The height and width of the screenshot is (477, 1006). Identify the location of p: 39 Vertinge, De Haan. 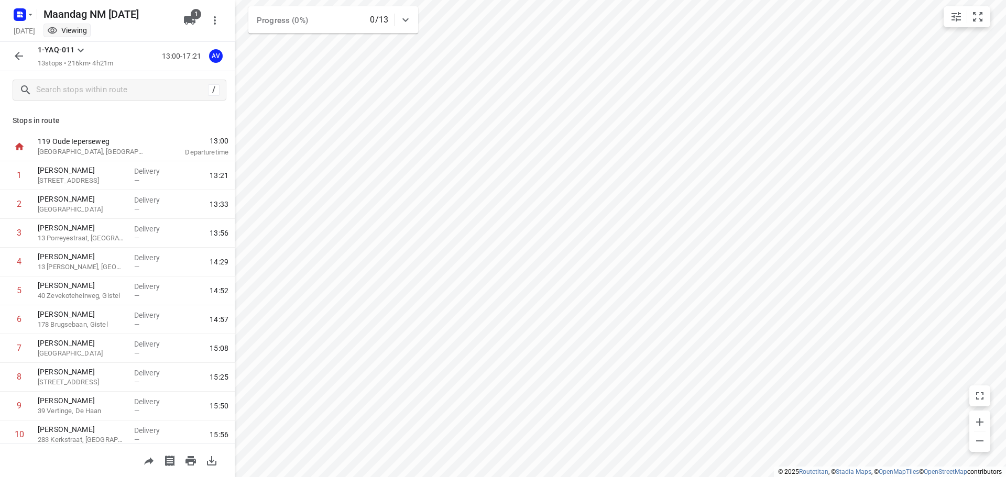
(82, 411).